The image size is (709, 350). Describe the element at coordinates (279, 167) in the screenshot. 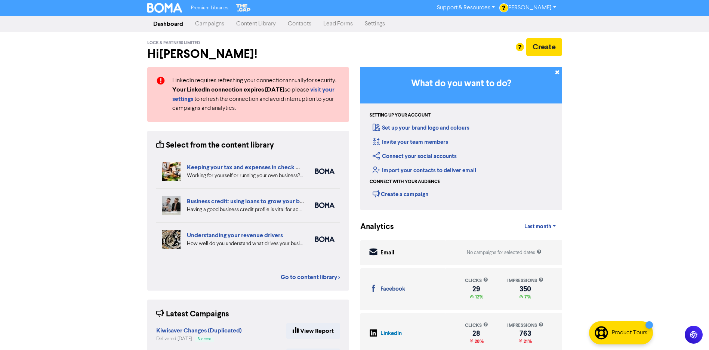

I see `a: Keeping your tax and expenses in check when you are self-employed` at that location.